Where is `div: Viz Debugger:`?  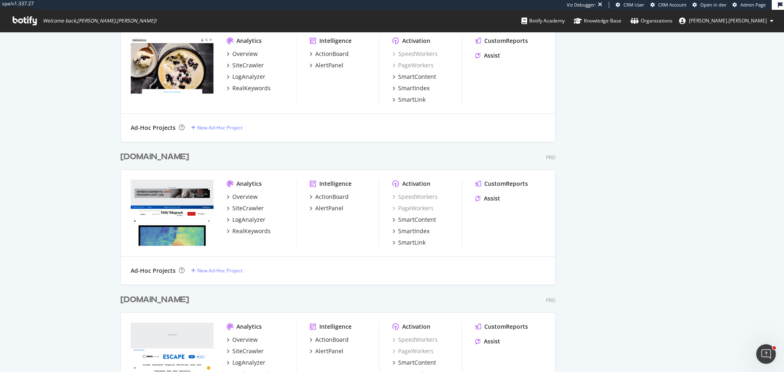 div: Viz Debugger: is located at coordinates (581, 5).